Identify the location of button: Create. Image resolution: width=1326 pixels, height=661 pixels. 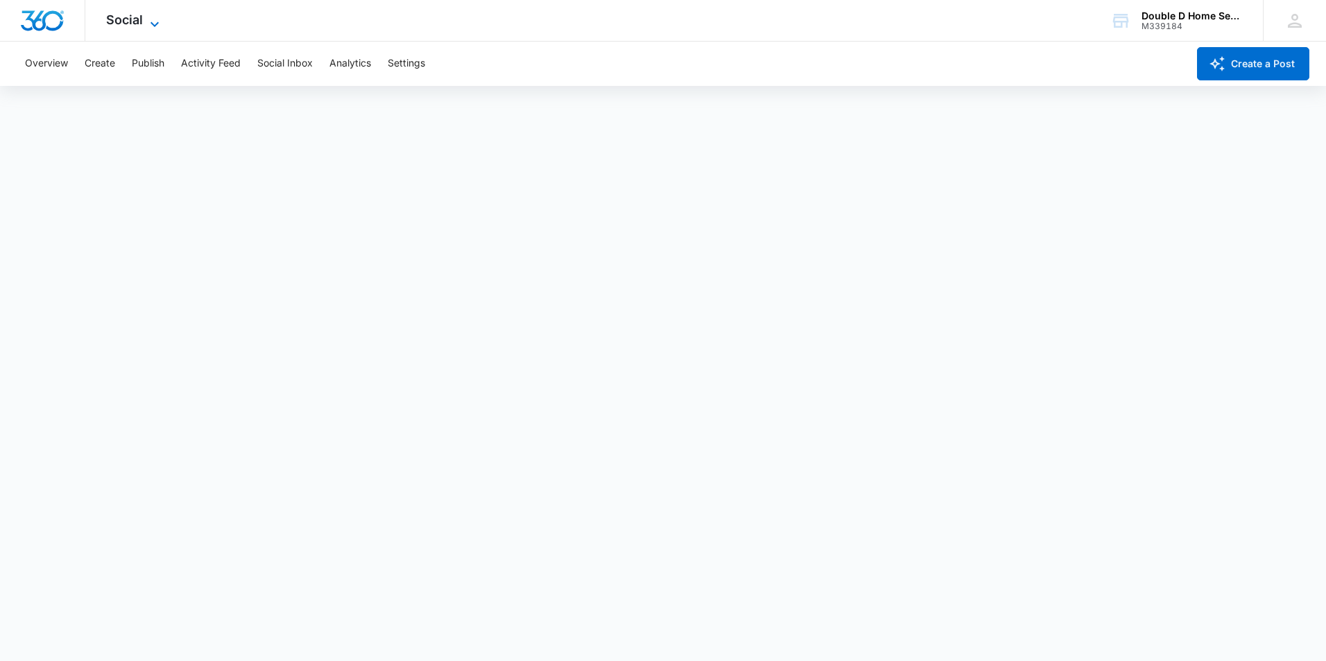
(100, 64).